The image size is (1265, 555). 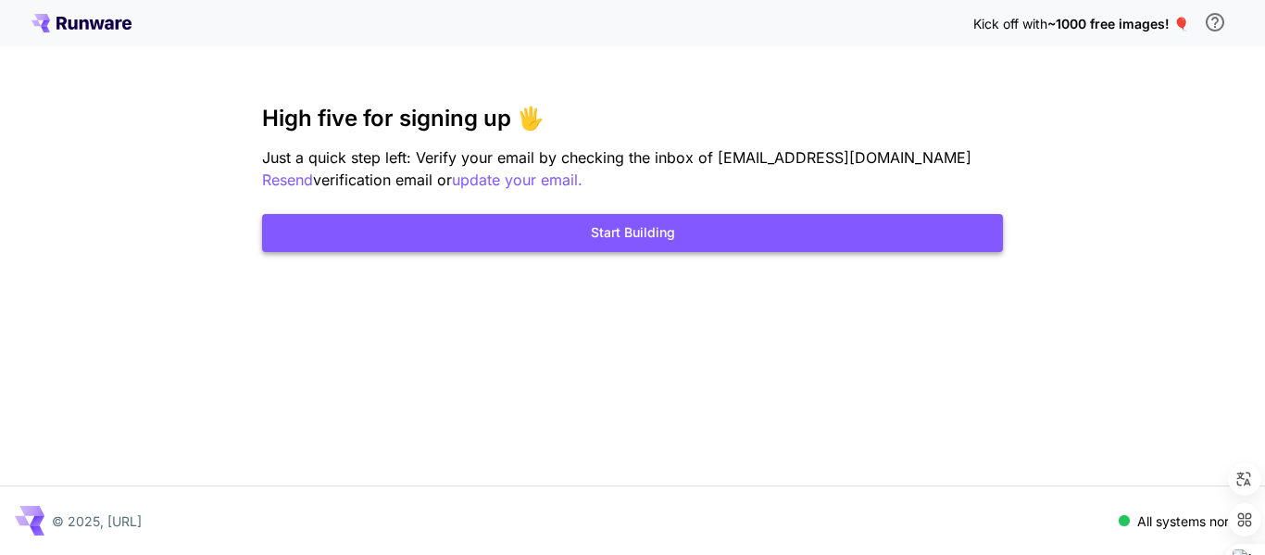 I want to click on span: verification email or, so click(x=383, y=180).